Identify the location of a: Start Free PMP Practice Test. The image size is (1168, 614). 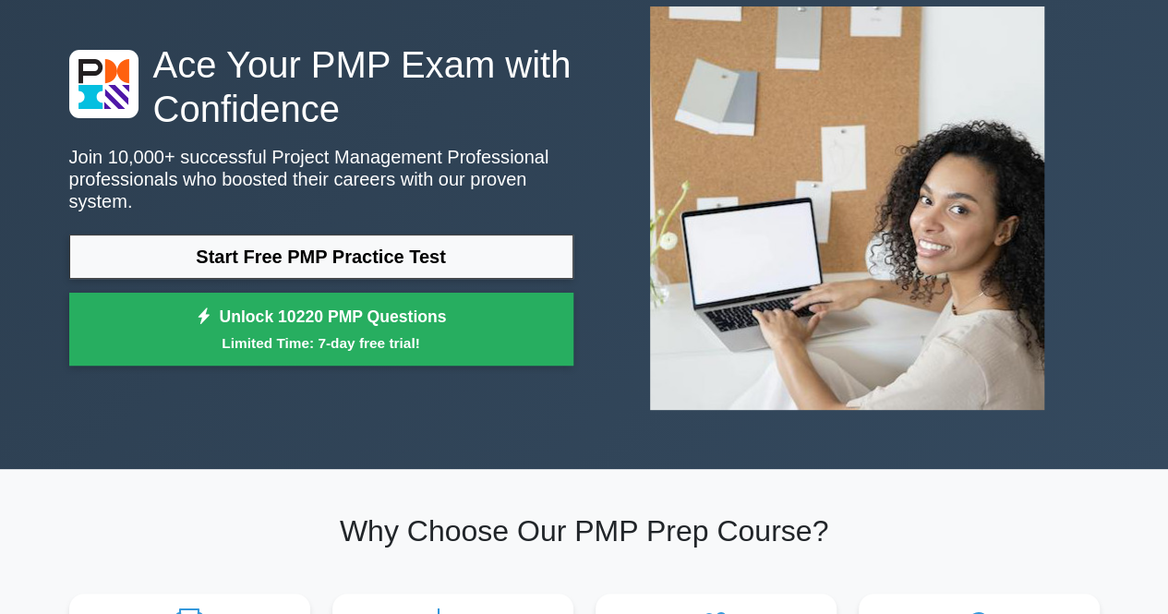
(321, 257).